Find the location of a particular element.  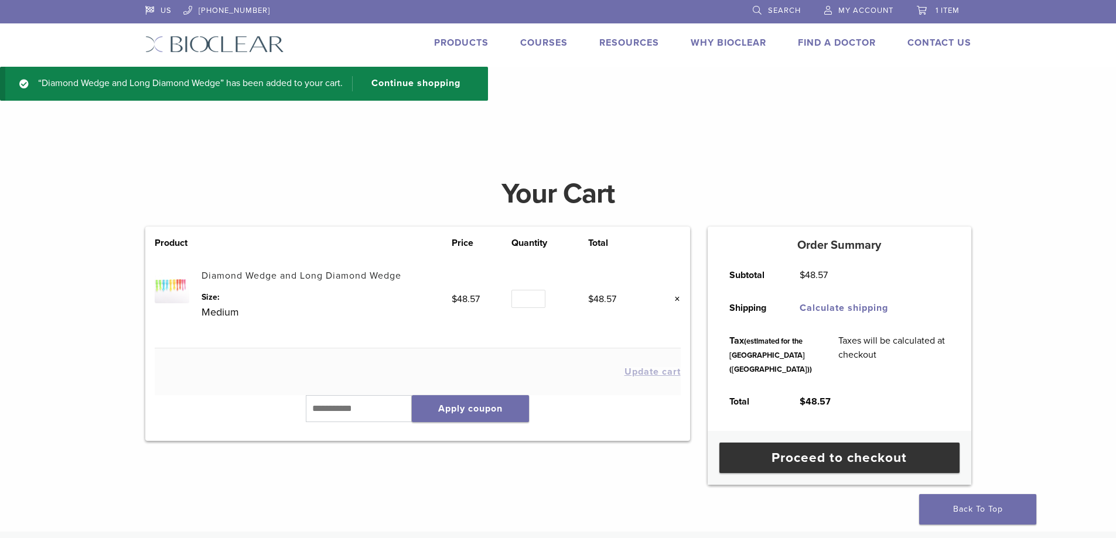

h5: Order Summary is located at coordinates (839, 245).